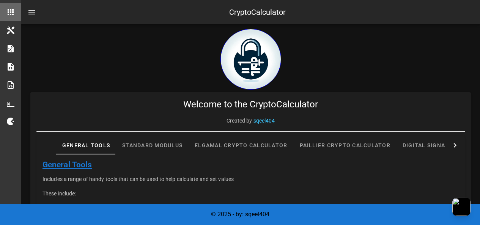 The image size is (480, 225). Describe the element at coordinates (152, 145) in the screenshot. I see `div: Standard Modulus` at that location.